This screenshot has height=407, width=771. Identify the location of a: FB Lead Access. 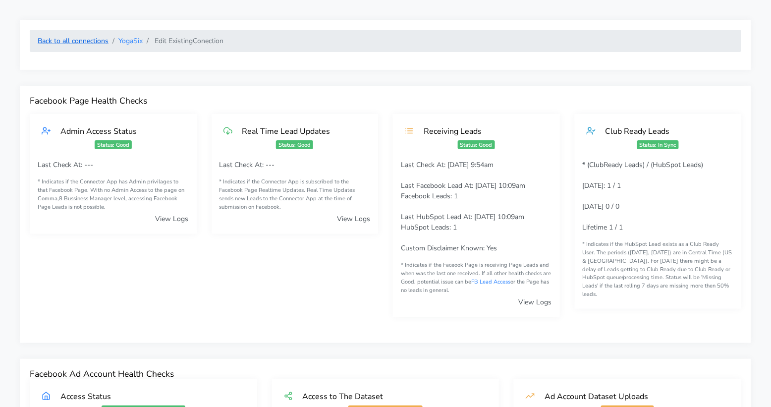
(491, 282).